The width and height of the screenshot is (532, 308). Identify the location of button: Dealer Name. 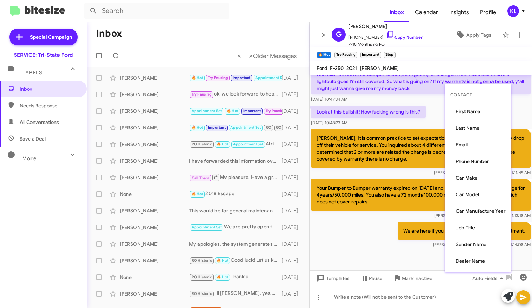
(478, 261).